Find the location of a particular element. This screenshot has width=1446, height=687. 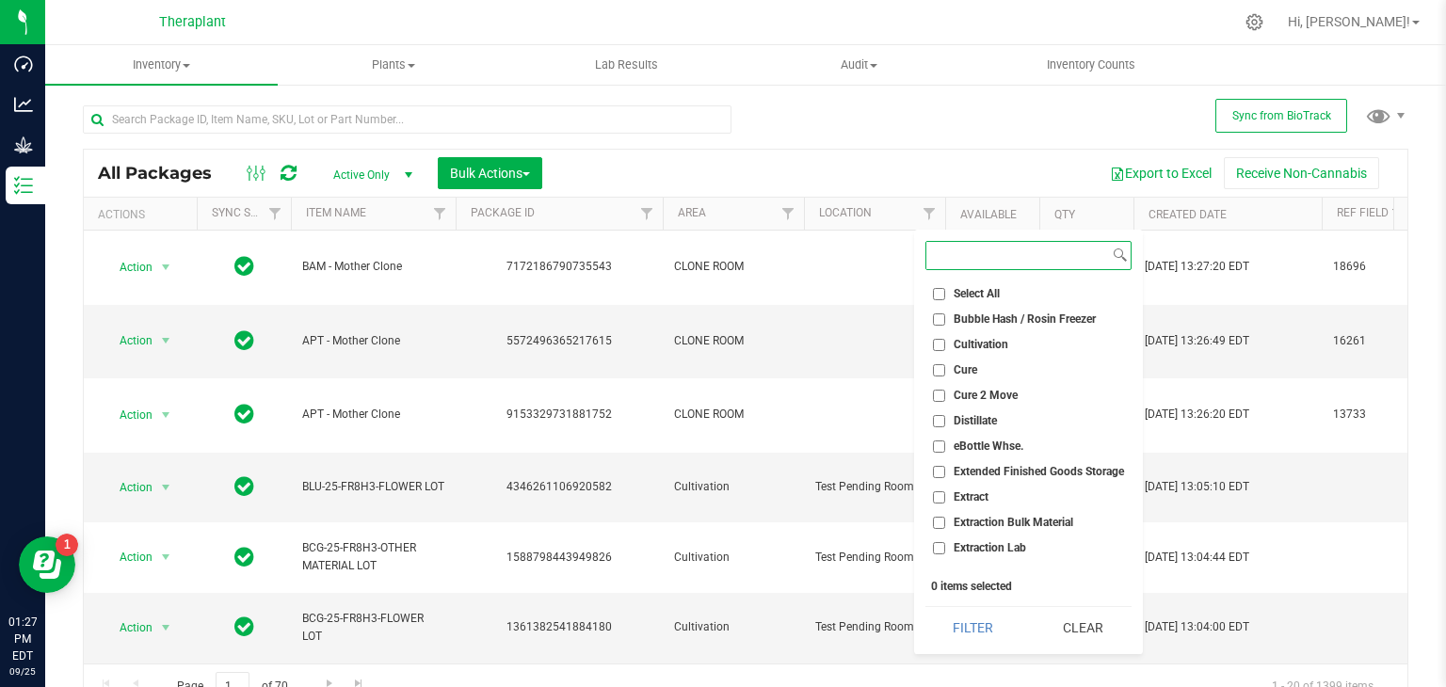

input: Extraction Bulk Material is located at coordinates (939, 523).